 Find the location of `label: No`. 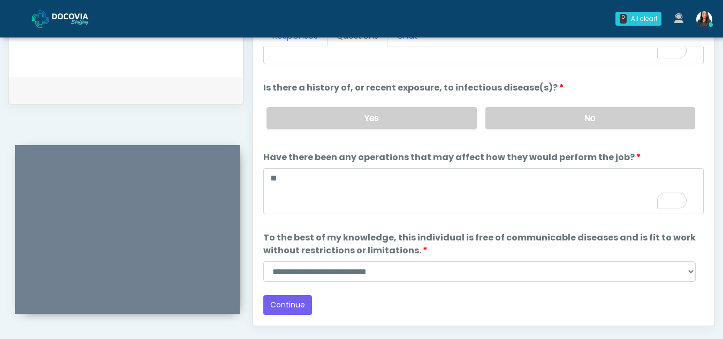

label: No is located at coordinates (590, 118).